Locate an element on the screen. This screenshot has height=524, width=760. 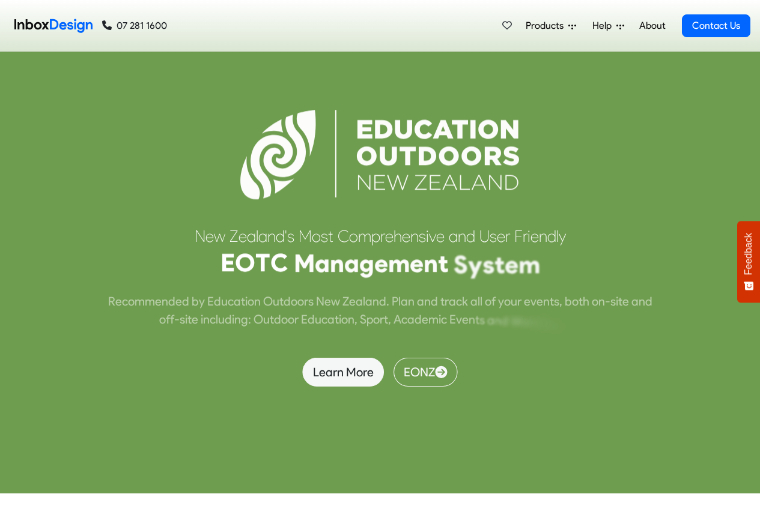
div: W is located at coordinates (516, 321).